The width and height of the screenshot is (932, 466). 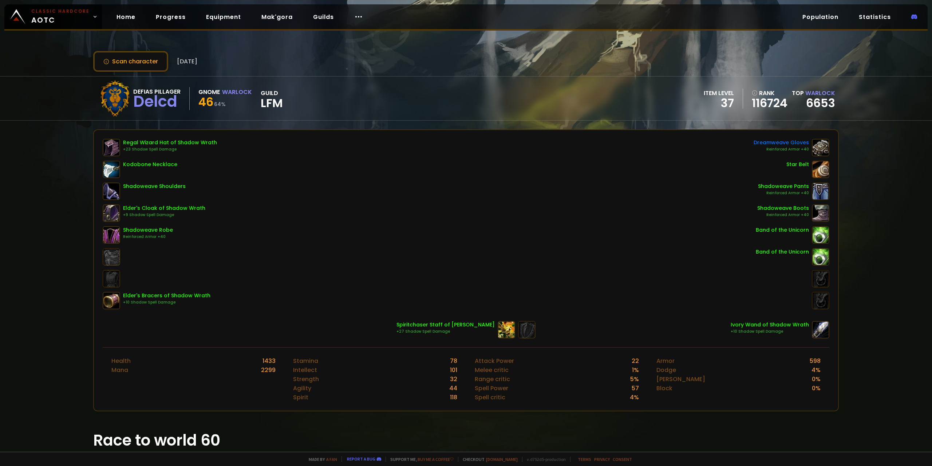 I want to click on img: item-10028, so click(x=111, y=191).